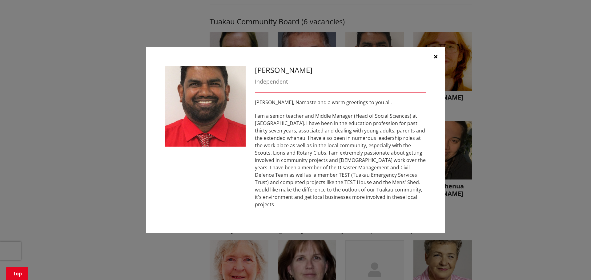 This screenshot has width=591, height=280. What do you see at coordinates (17, 274) in the screenshot?
I see `a: Top` at bounding box center [17, 274].